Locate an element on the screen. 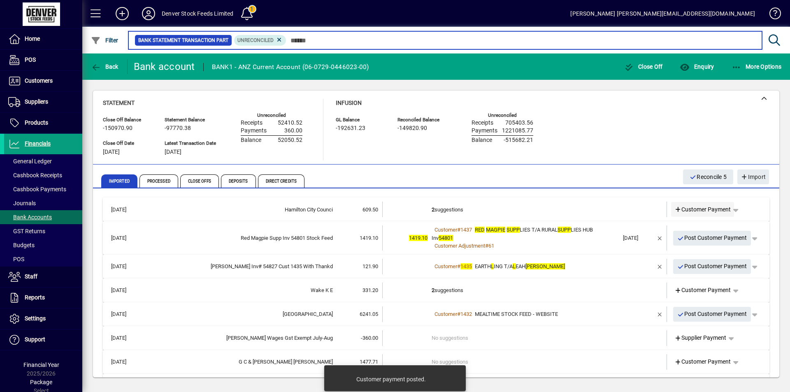 The height and width of the screenshot is (392, 790). a: Suppliers is located at coordinates (43, 102).